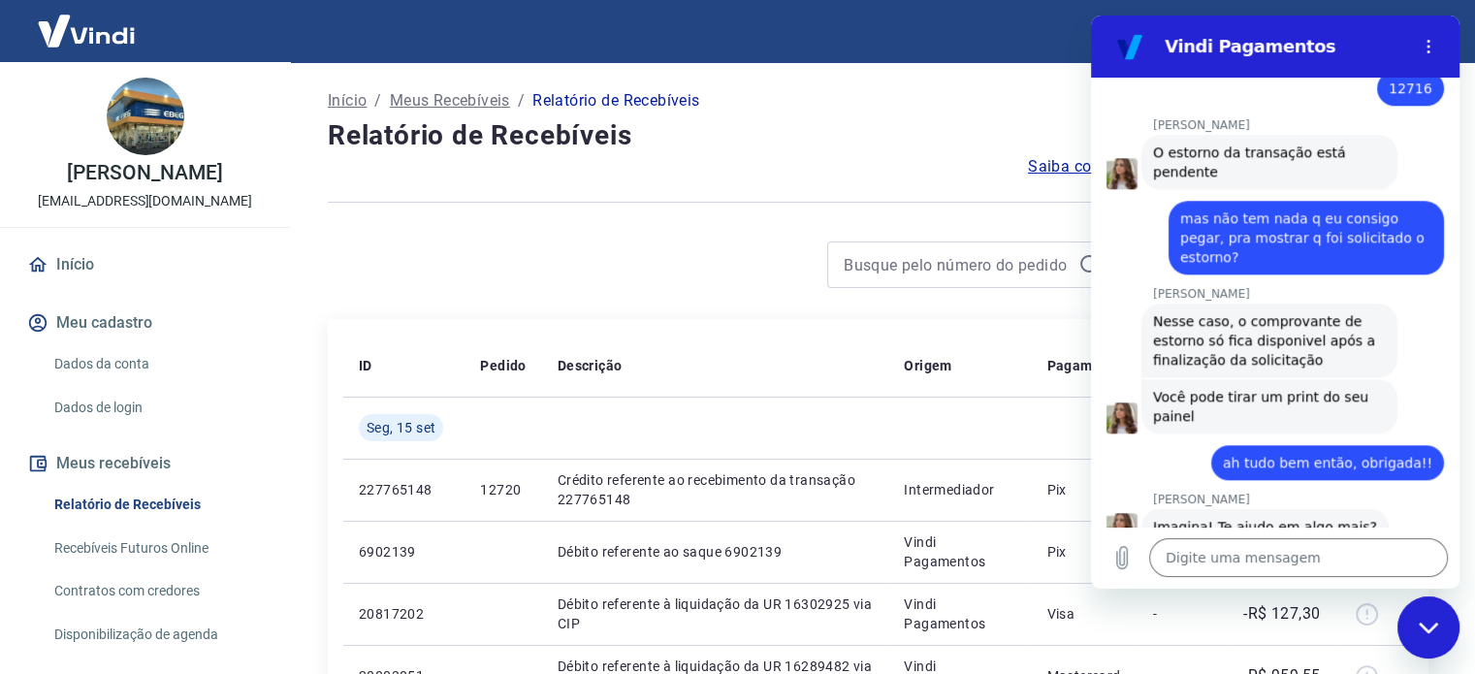  I want to click on p: -R$ 127,30, so click(1281, 614).